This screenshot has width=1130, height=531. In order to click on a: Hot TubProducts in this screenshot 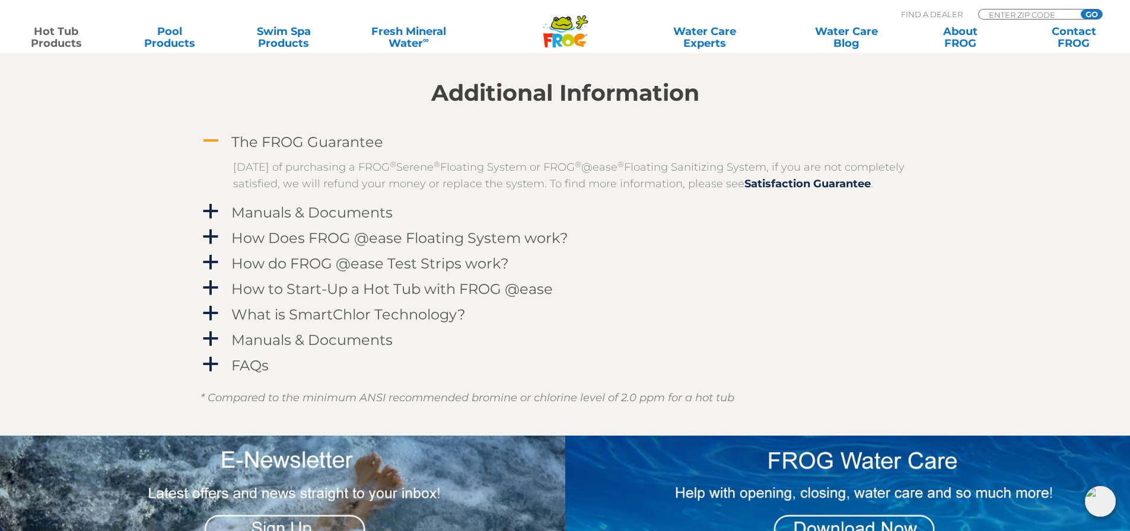, I will do `click(56, 37)`.